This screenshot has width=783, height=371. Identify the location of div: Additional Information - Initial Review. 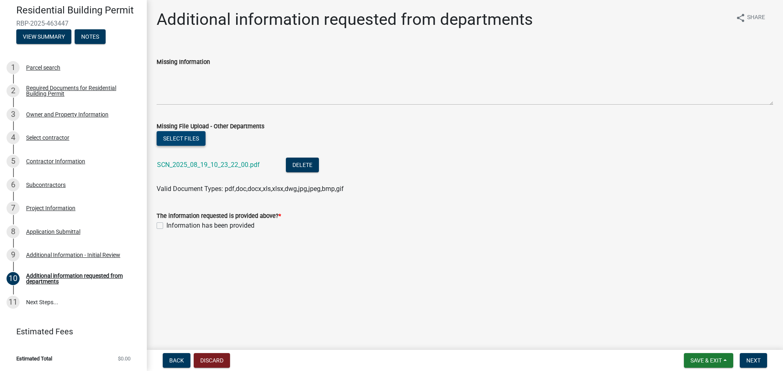
(73, 255).